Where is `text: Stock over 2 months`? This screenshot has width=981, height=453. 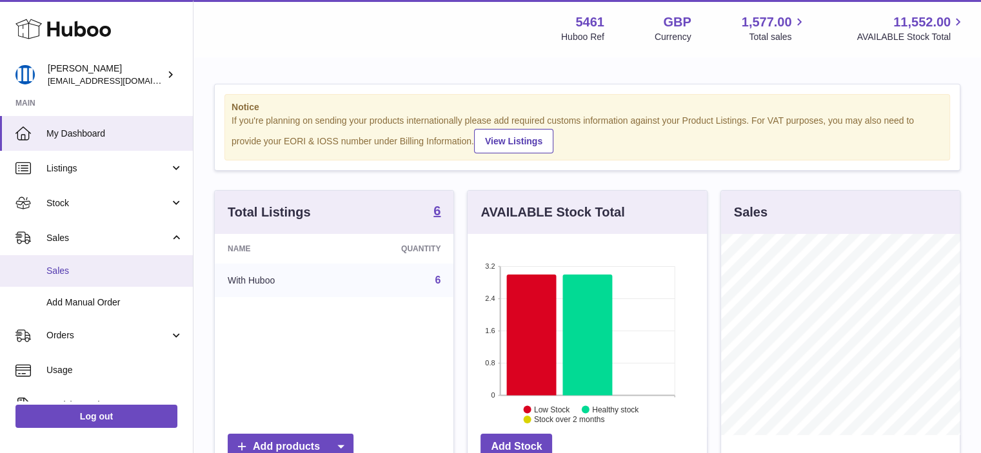
text: Stock over 2 months is located at coordinates (569, 420).